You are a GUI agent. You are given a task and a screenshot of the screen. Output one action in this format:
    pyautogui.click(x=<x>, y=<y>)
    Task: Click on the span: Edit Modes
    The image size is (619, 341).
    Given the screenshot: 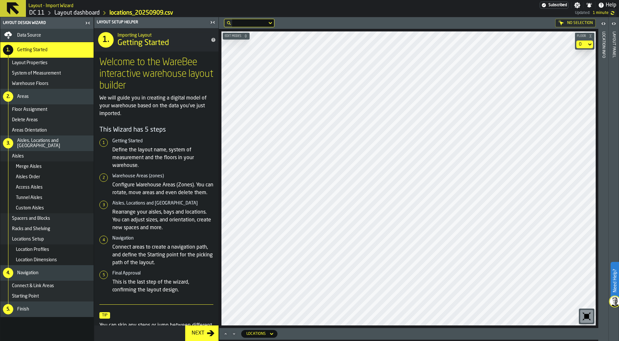 What is the action you would take?
    pyautogui.click(x=233, y=36)
    